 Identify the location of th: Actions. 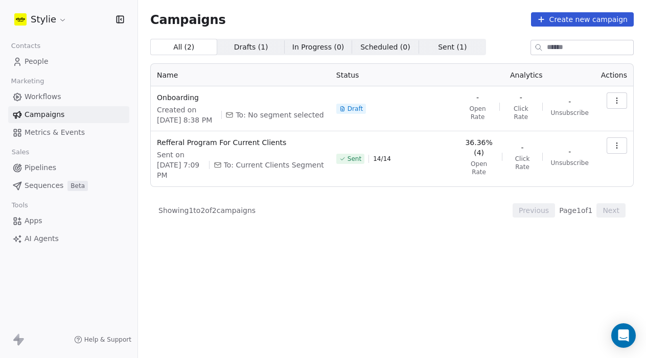
(614, 75).